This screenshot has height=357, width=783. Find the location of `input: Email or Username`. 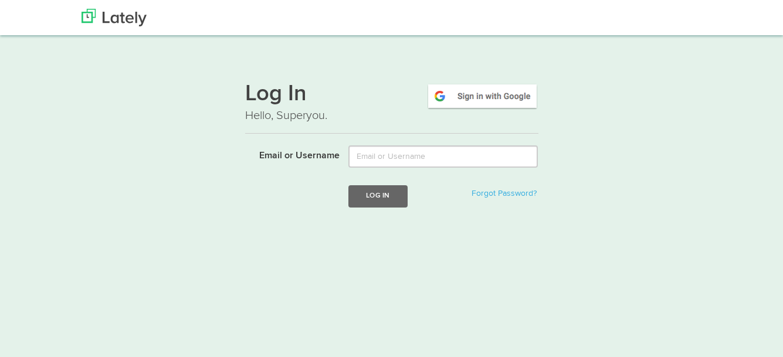

input: Email or Username is located at coordinates (443, 157).